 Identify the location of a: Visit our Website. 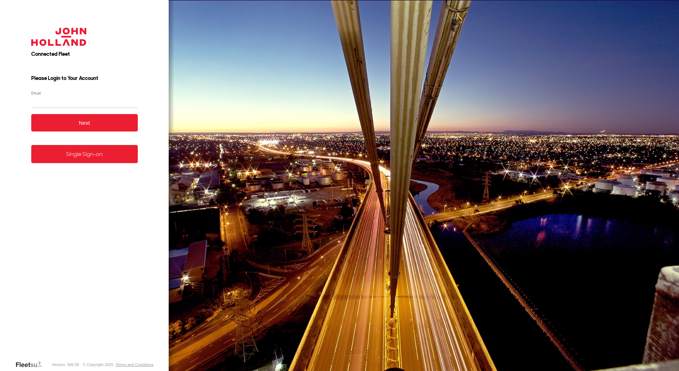
(32, 364).